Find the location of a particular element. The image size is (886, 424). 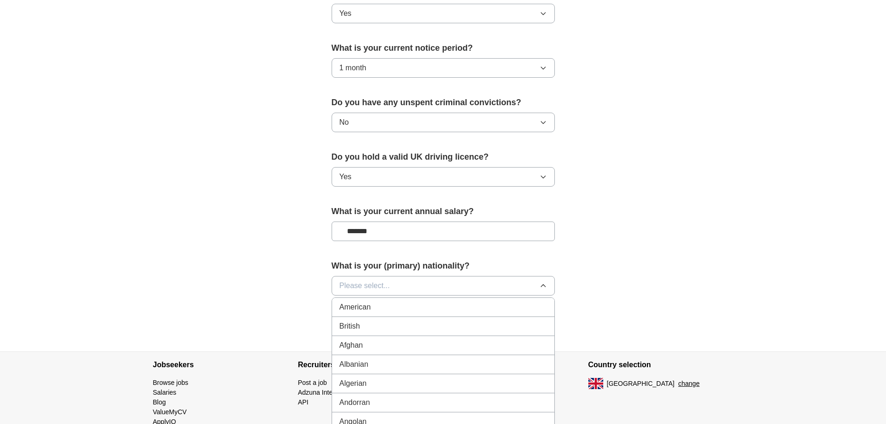

span: British is located at coordinates (350, 326).